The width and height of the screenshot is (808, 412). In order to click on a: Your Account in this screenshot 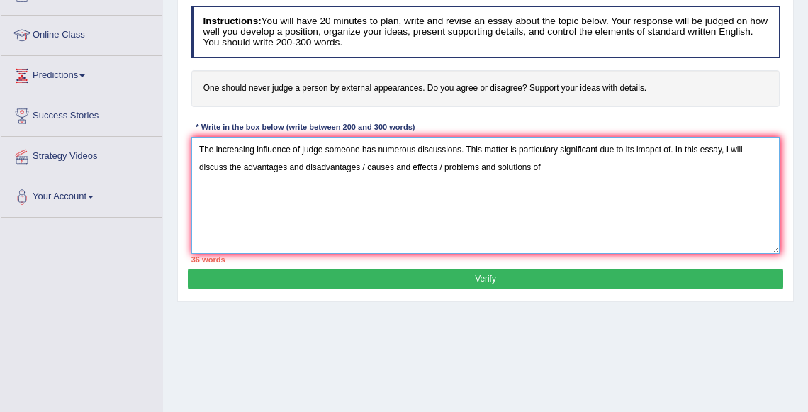, I will do `click(81, 195)`.